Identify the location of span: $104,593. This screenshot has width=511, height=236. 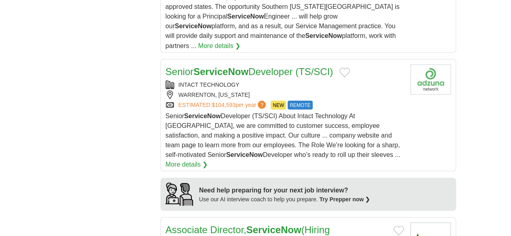
(223, 105).